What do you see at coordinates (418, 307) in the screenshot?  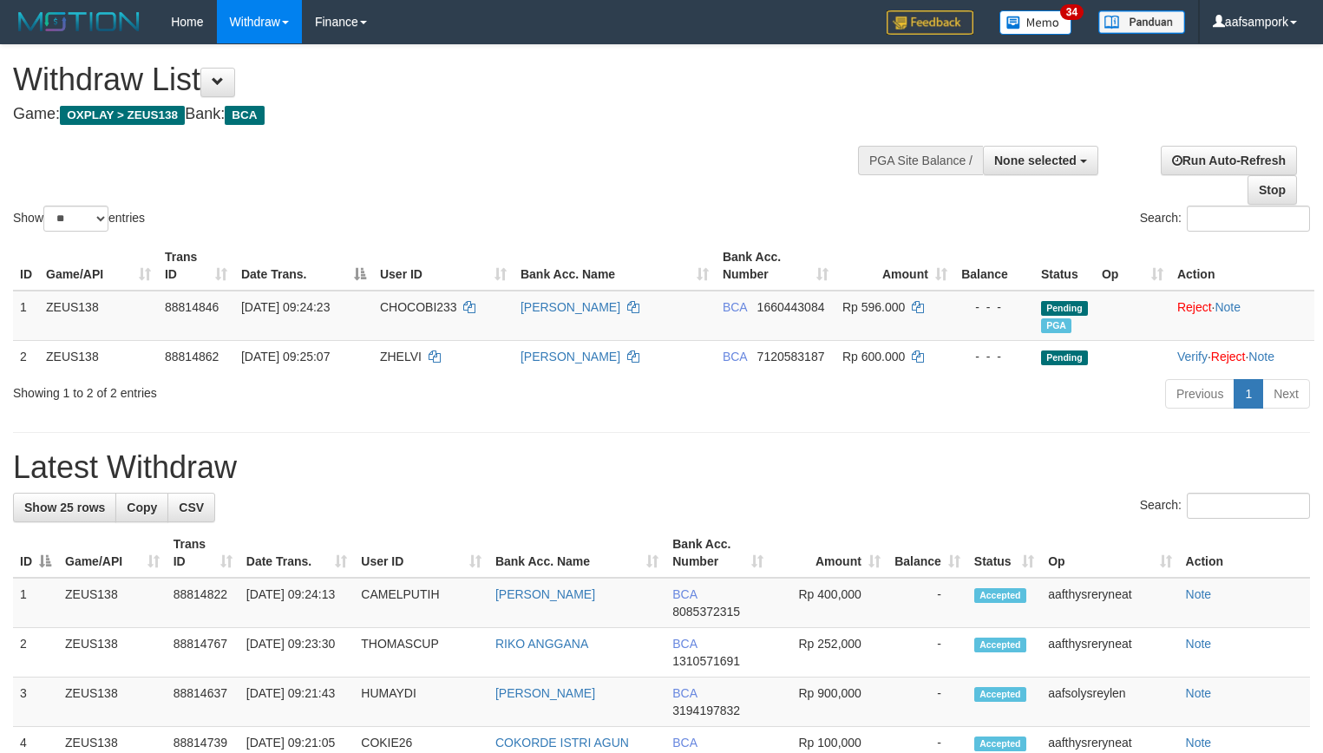 I see `span: CHOCOBI233` at bounding box center [418, 307].